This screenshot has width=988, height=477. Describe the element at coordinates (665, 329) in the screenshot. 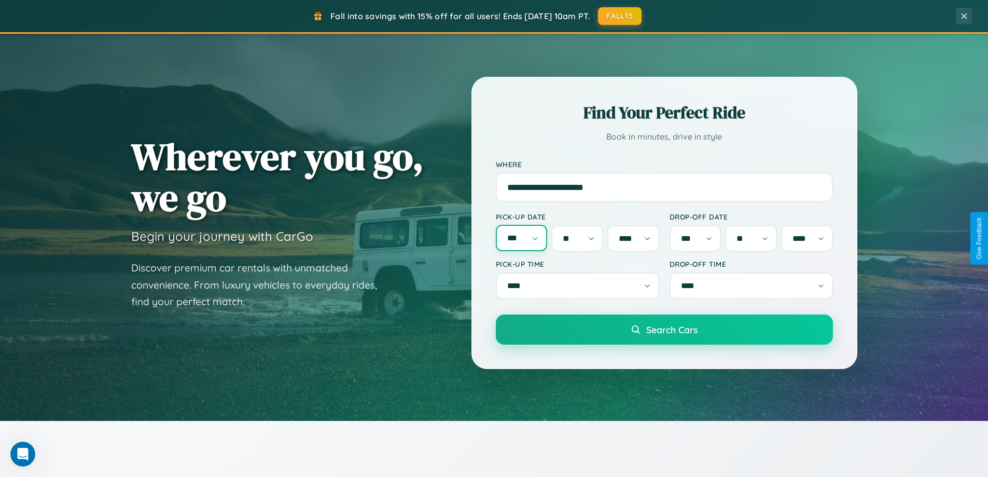

I see `button: Search Cars` at that location.